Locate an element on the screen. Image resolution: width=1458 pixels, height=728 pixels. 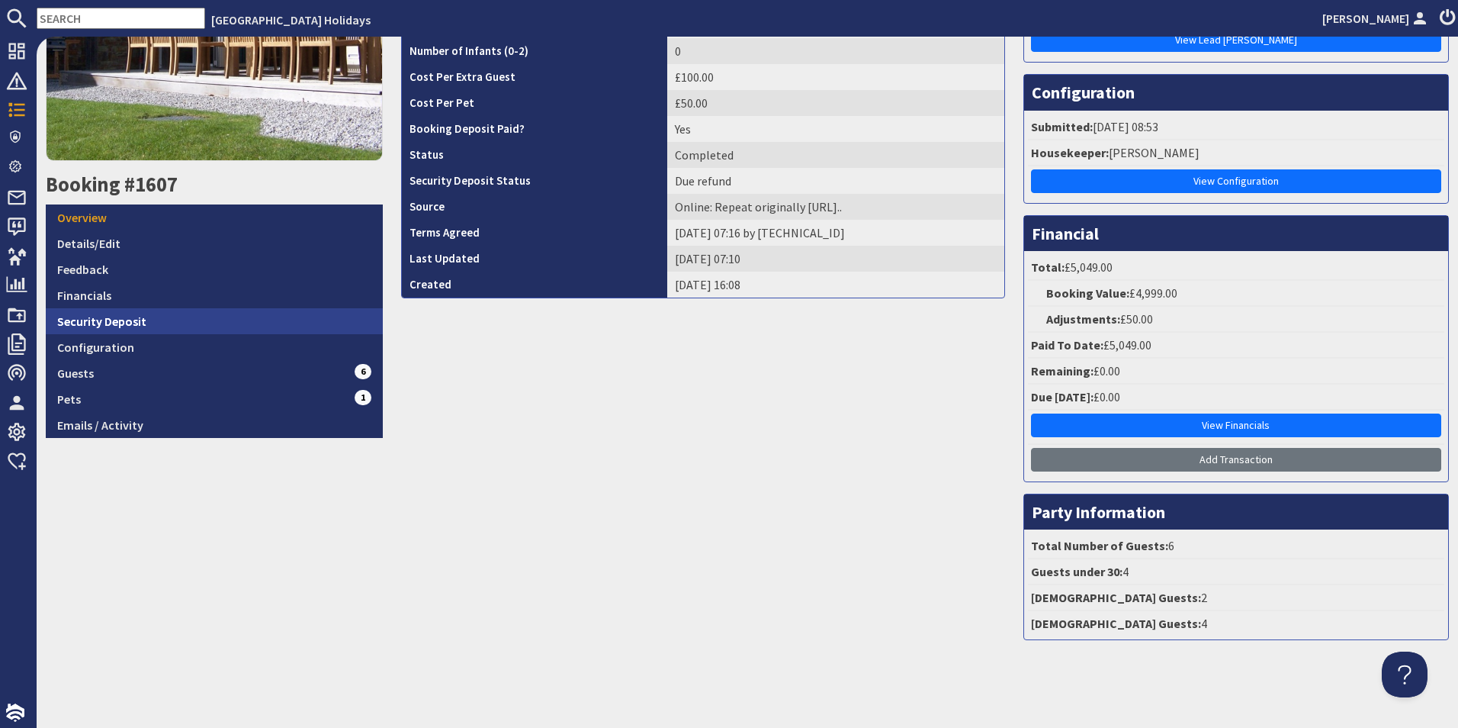
h3: Party Information is located at coordinates (1236, 512).